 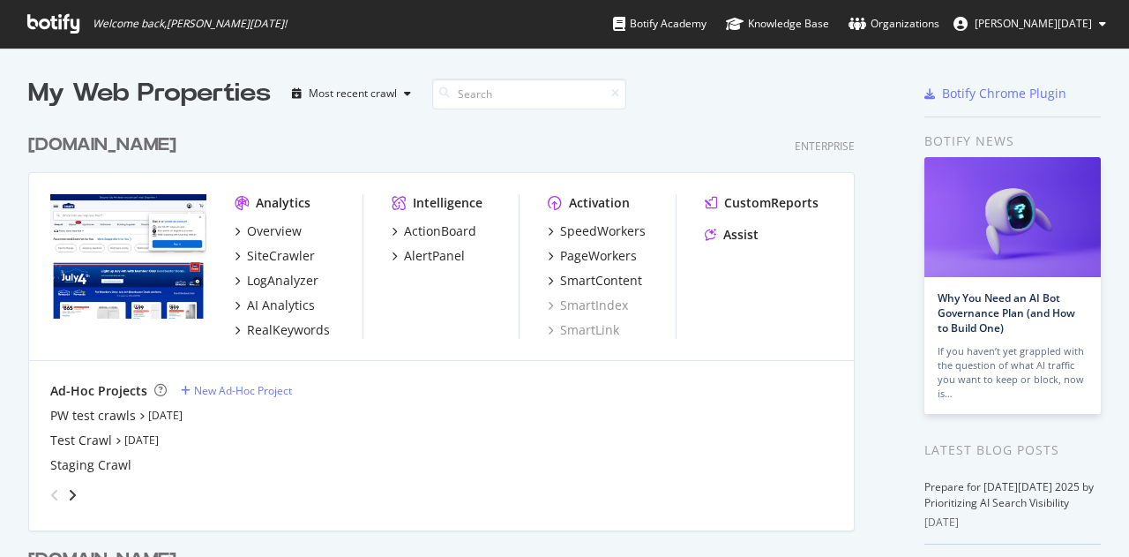 What do you see at coordinates (583, 330) in the screenshot?
I see `div: SmartLink` at bounding box center [583, 330].